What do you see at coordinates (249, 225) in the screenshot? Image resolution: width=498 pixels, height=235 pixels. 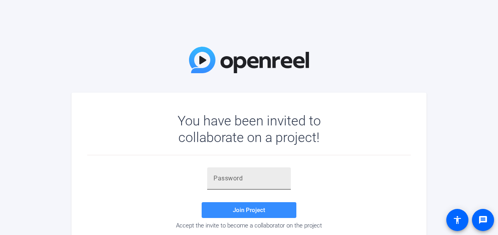 I see `div: Accept the invite to become a collaborator on the project` at bounding box center [249, 225].